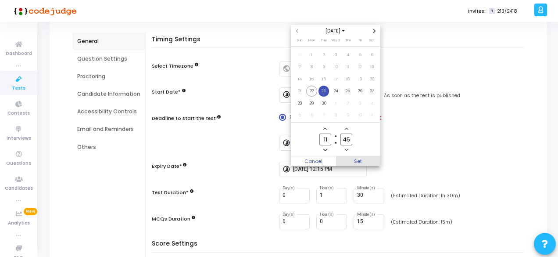 The image size is (558, 257). Describe the element at coordinates (348, 55) in the screenshot. I see `td: September 4, 2025` at that location.